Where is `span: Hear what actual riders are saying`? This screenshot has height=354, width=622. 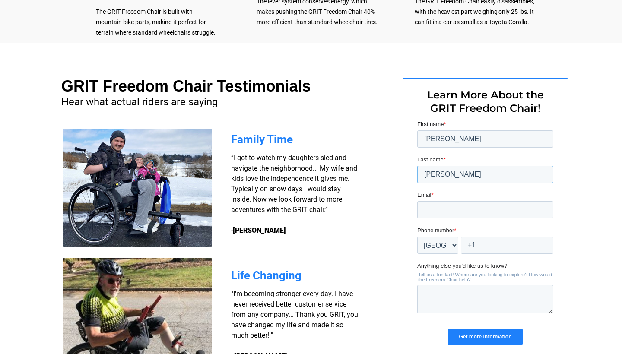
span: Hear what actual riders are saying is located at coordinates (140, 102).